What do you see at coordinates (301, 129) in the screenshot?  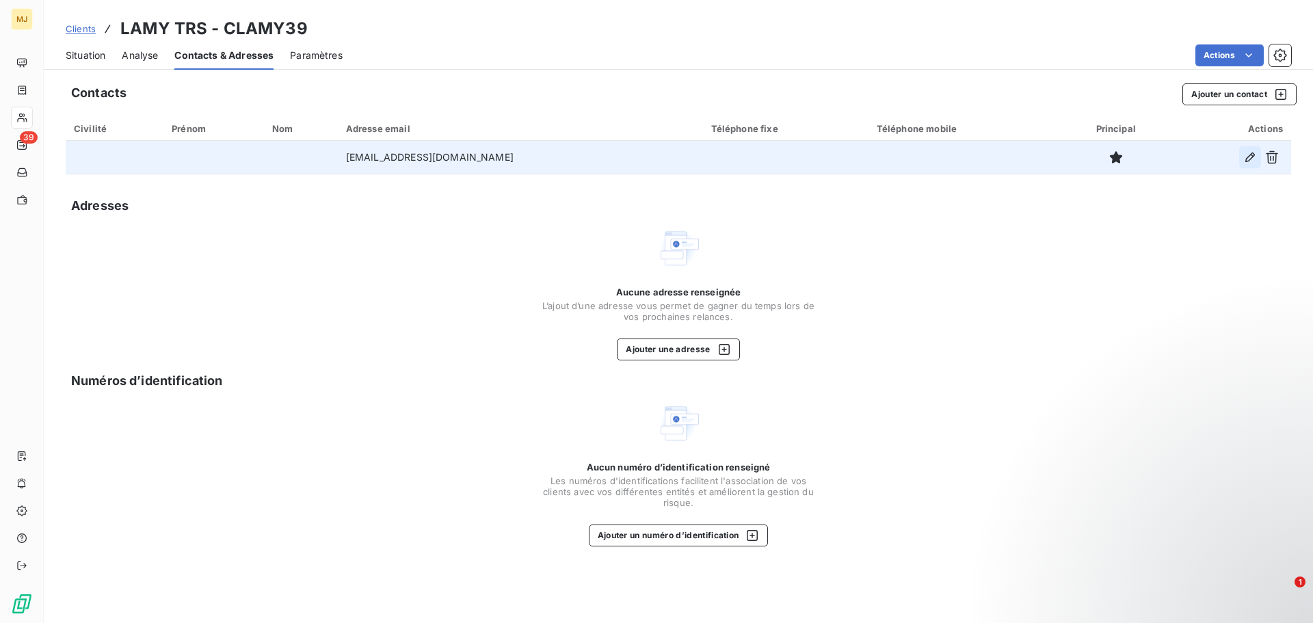 I see `div: Nom` at bounding box center [301, 129].